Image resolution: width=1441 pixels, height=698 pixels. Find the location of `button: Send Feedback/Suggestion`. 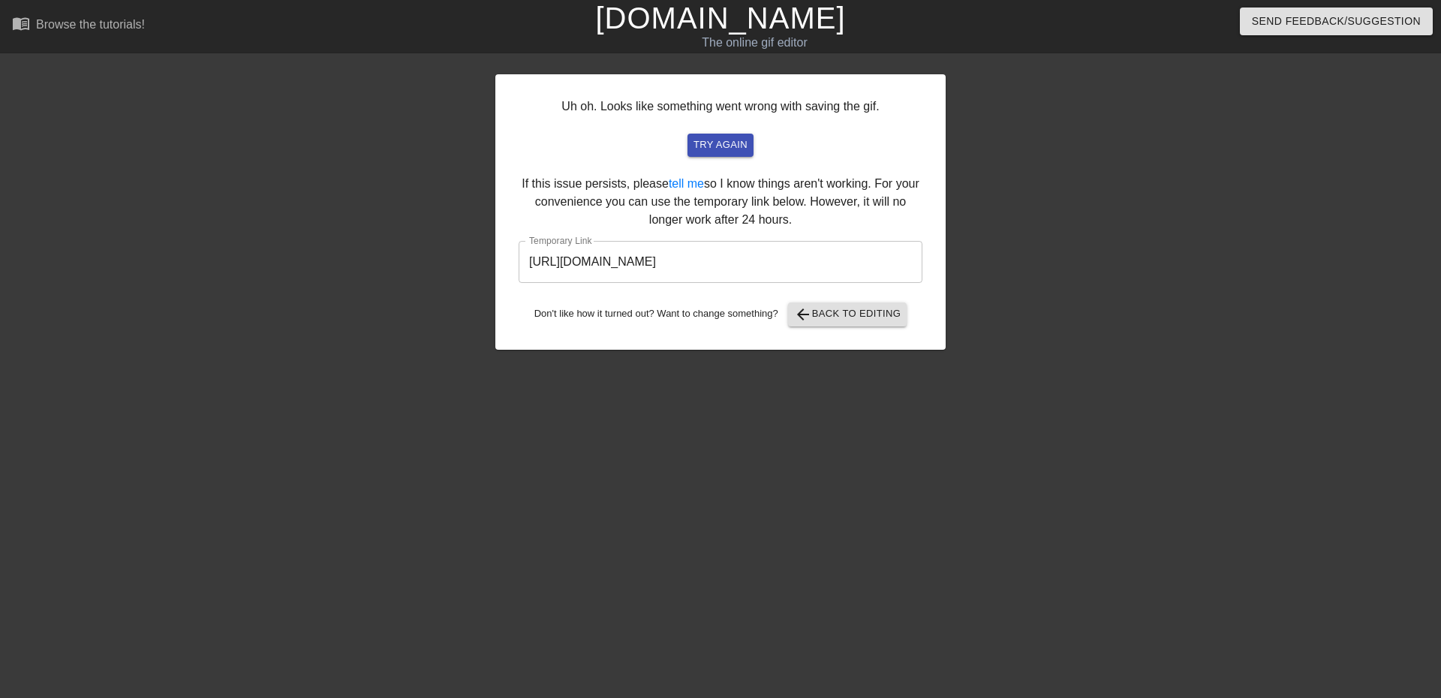

button: Send Feedback/Suggestion is located at coordinates (1336, 21).